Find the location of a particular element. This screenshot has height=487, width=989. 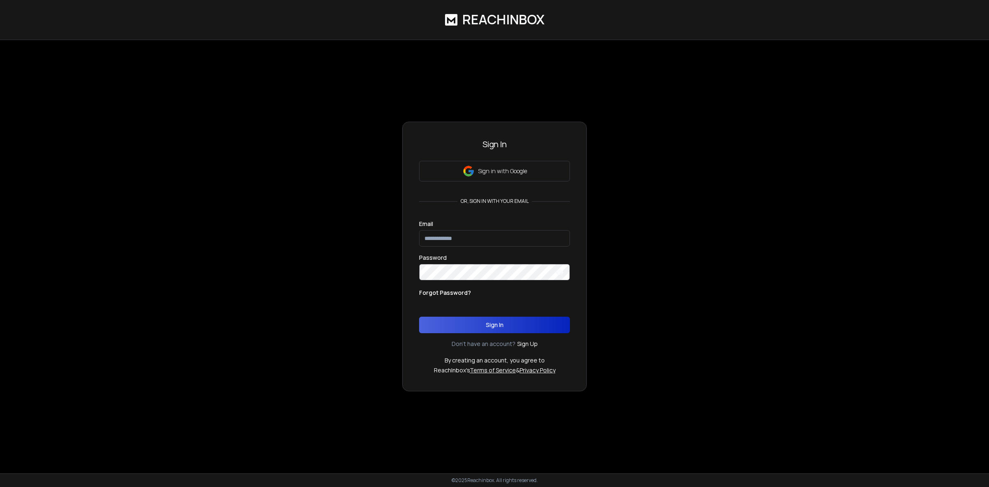

a: Terms of Service is located at coordinates (493, 370).